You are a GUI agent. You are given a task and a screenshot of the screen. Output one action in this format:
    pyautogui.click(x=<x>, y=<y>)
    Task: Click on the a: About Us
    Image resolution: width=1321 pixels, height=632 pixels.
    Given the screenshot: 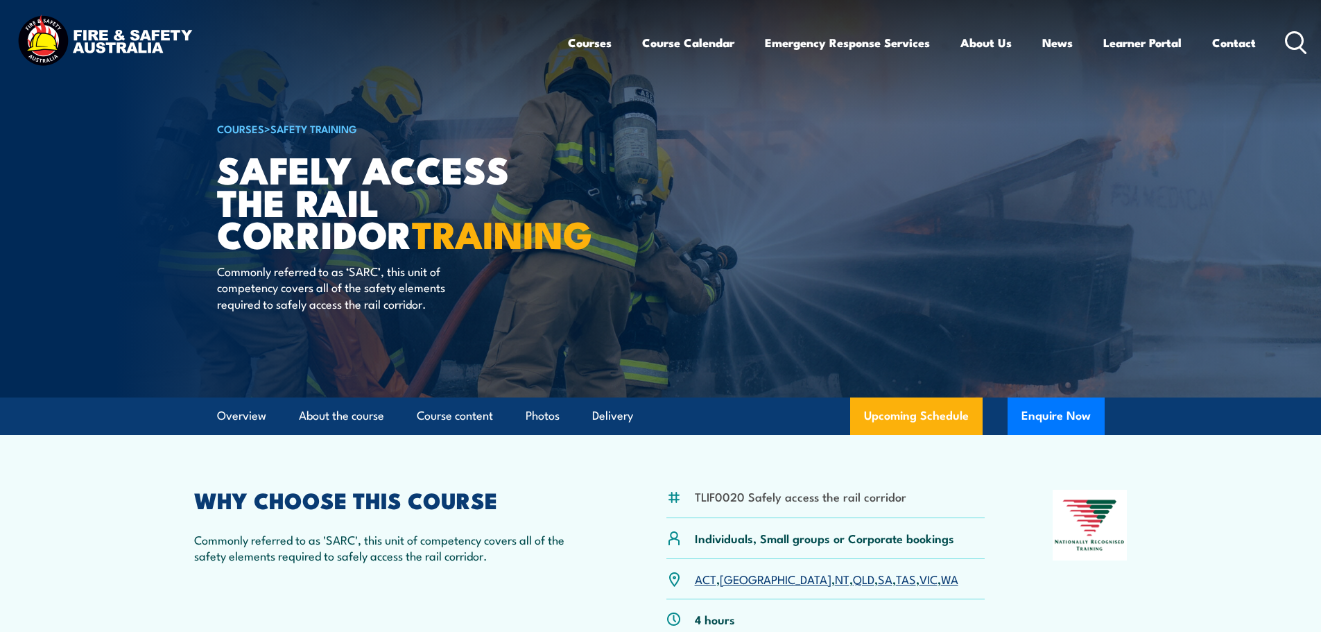 What is the action you would take?
    pyautogui.click(x=986, y=42)
    